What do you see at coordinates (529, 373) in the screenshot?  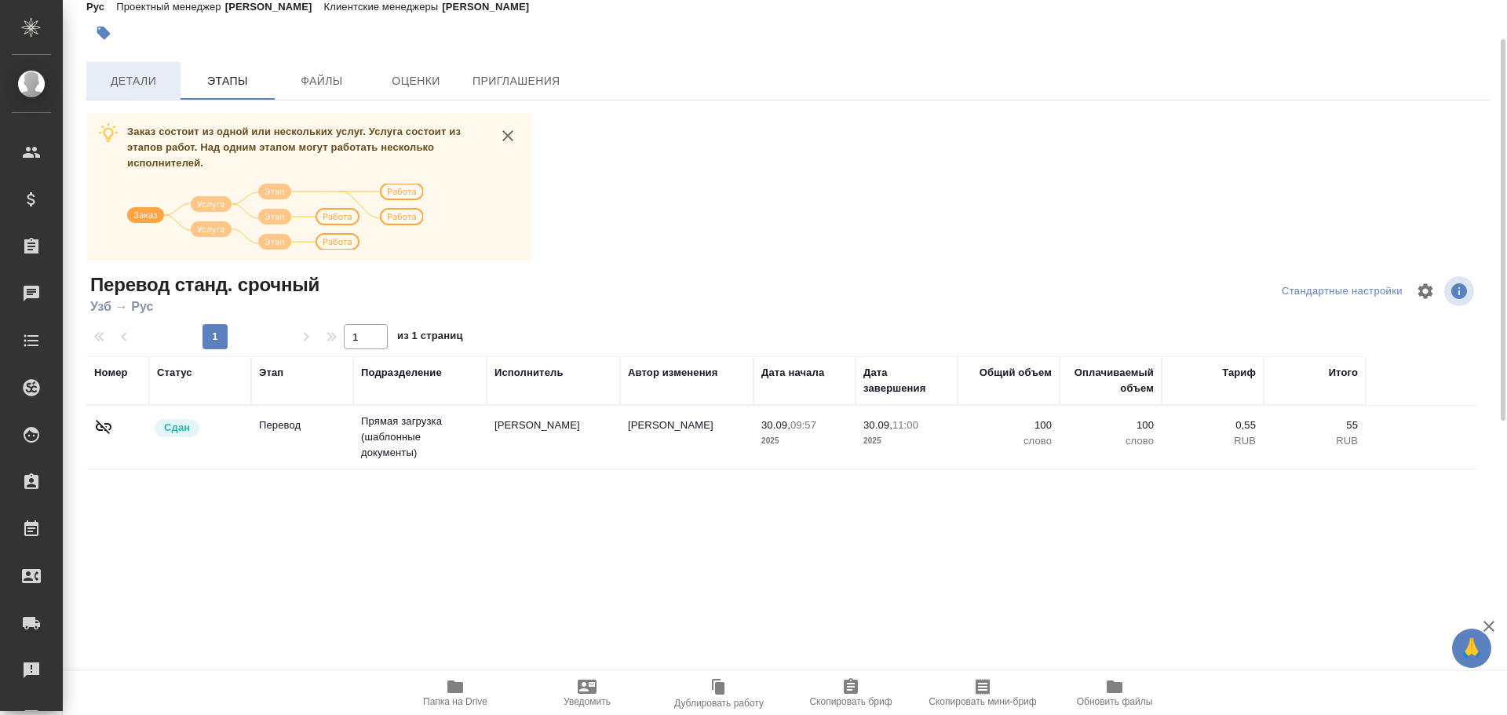 I see `div: Исполнитель` at bounding box center [529, 373].